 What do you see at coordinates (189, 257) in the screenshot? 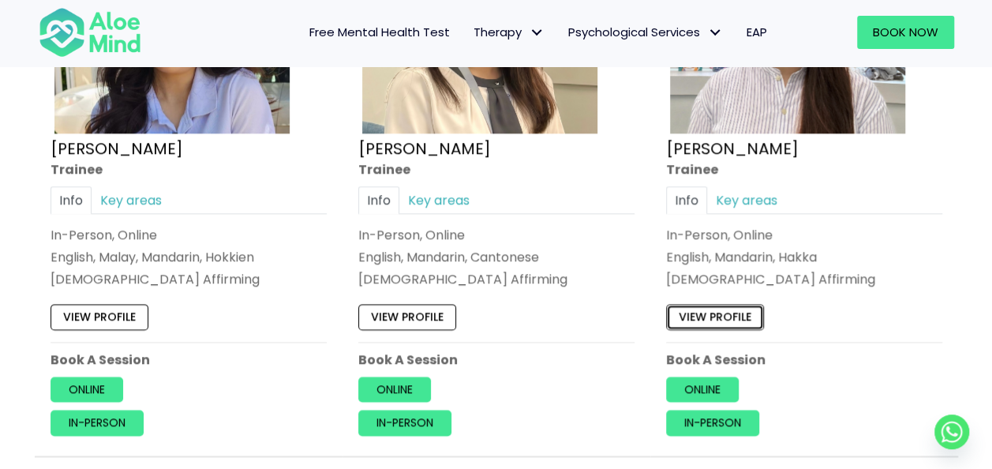
I see `p: English, Malay, Mandarin, Hokkien` at bounding box center [189, 257].